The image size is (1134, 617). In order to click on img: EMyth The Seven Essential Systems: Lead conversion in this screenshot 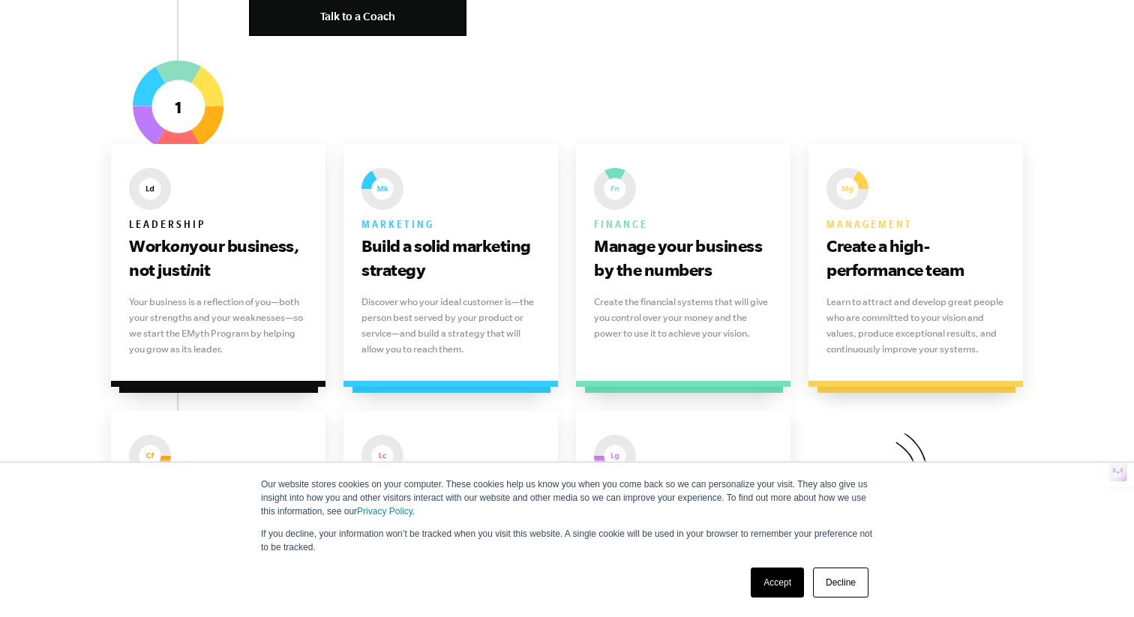, I will do `click(382, 456)`.